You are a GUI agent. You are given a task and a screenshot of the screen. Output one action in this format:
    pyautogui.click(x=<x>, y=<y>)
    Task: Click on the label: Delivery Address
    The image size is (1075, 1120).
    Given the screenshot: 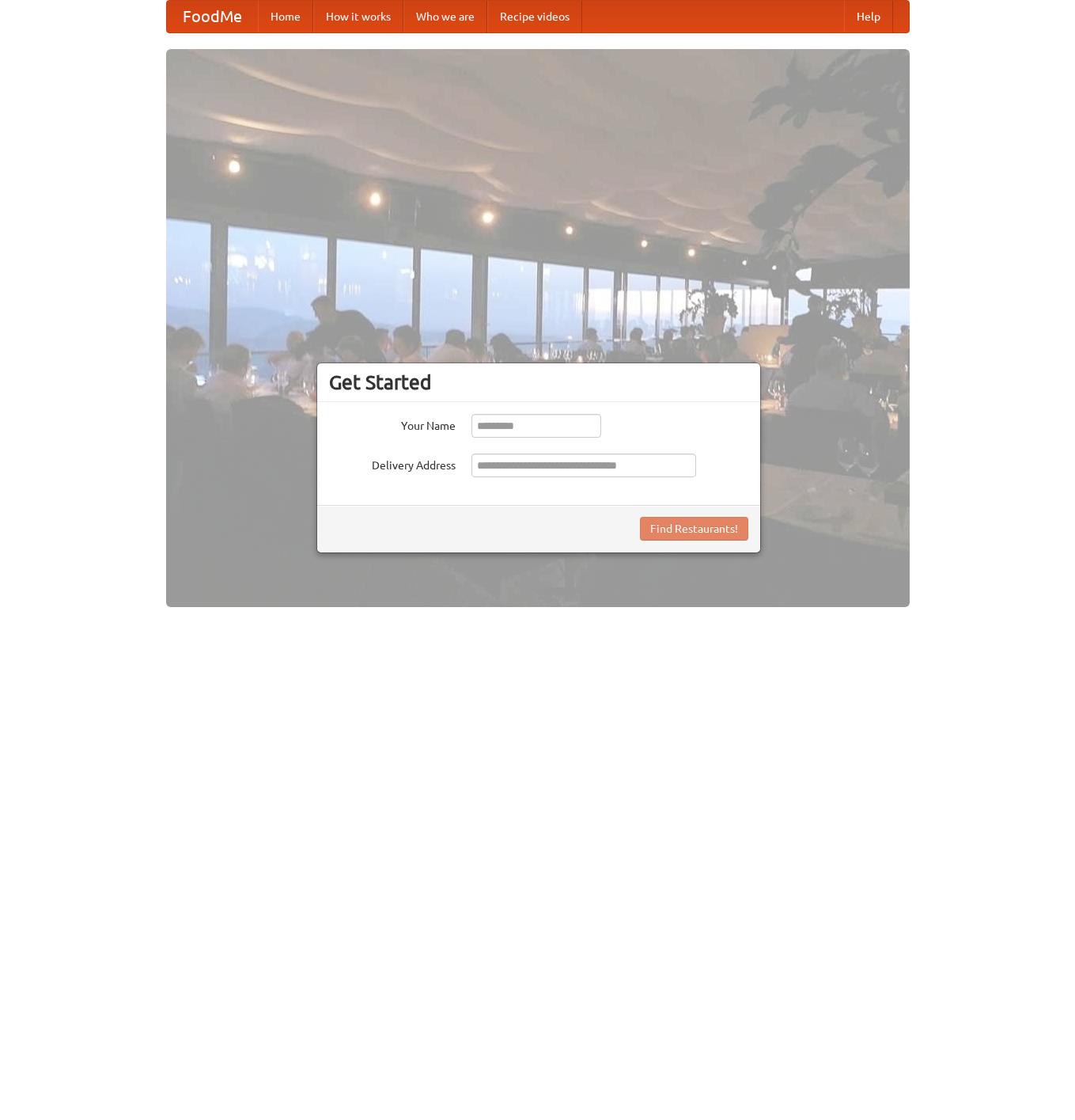 What is the action you would take?
    pyautogui.click(x=392, y=463)
    